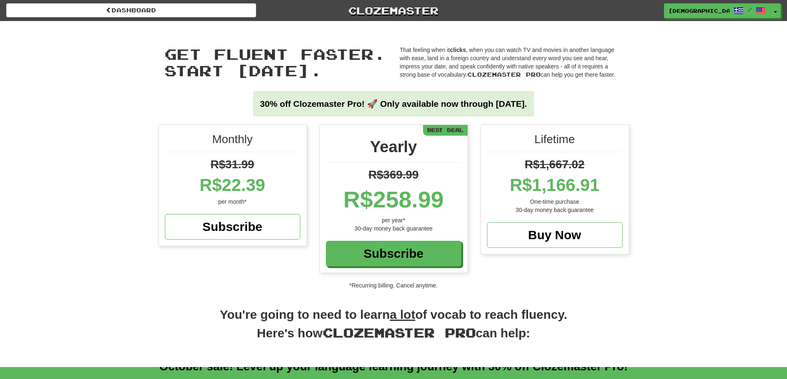 This screenshot has width=787, height=379. What do you see at coordinates (232, 202) in the screenshot?
I see `div: per month*` at bounding box center [232, 202].